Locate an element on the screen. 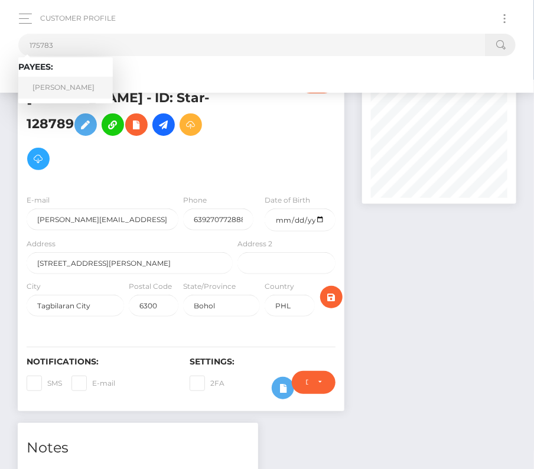 This screenshot has width=534, height=469. a: Initiate Payout is located at coordinates (164, 125).